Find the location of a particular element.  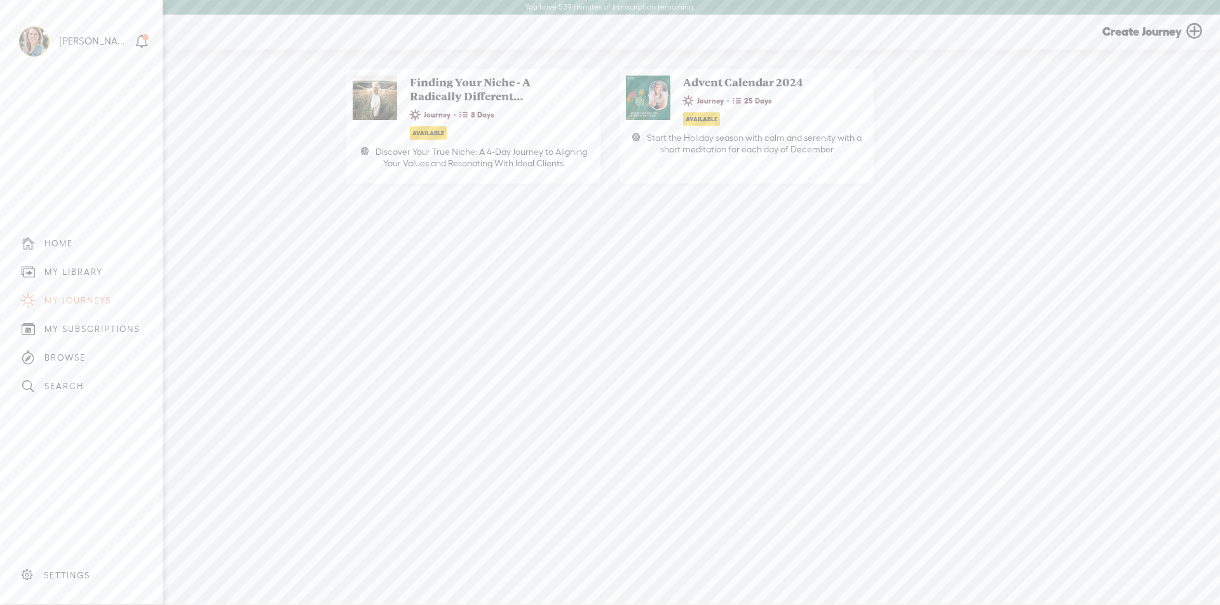

div: MY LIBRARY is located at coordinates (74, 272).